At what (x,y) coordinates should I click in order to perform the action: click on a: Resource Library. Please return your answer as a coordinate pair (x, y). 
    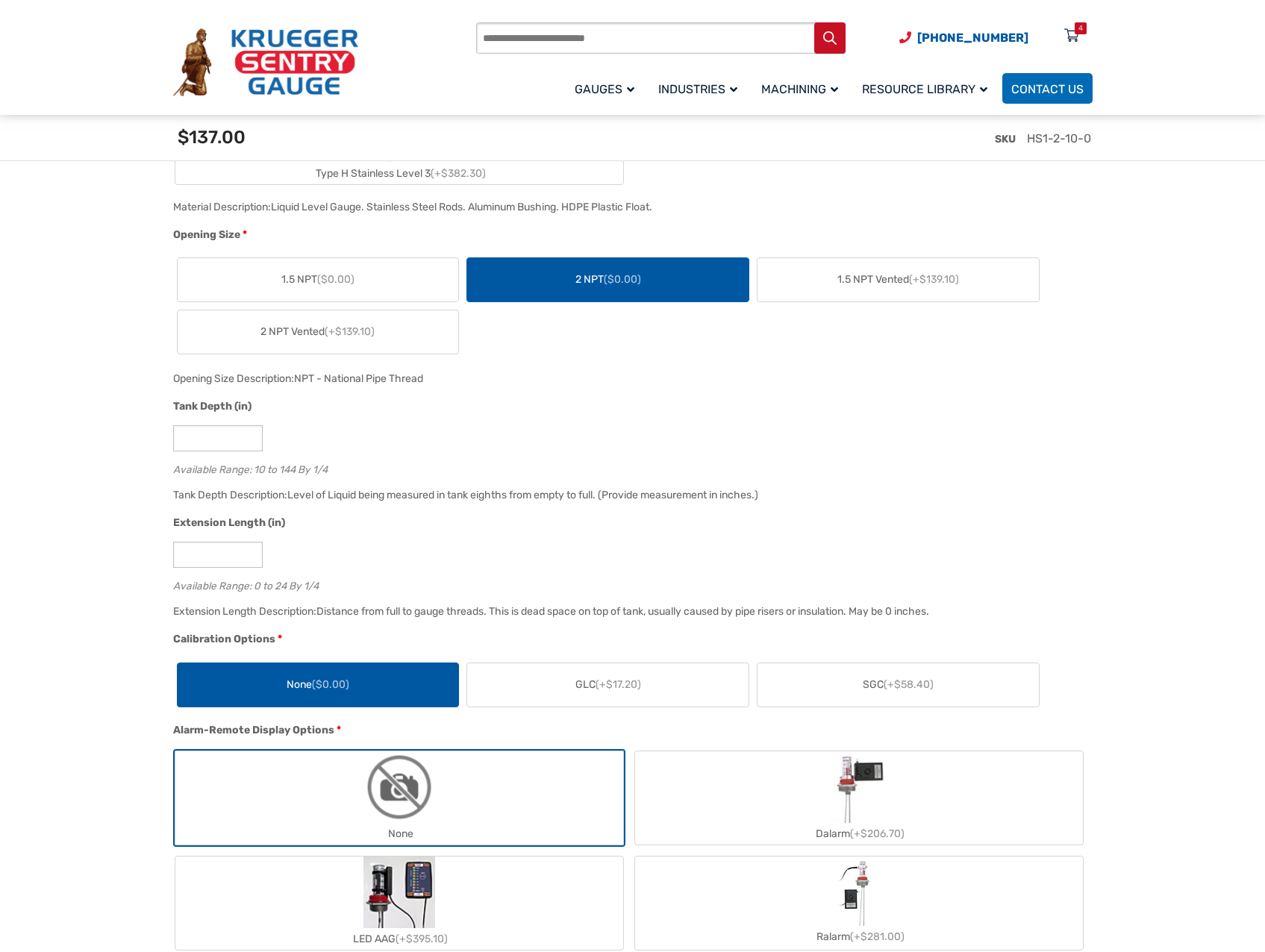
    Looking at the image, I should click on (927, 88).